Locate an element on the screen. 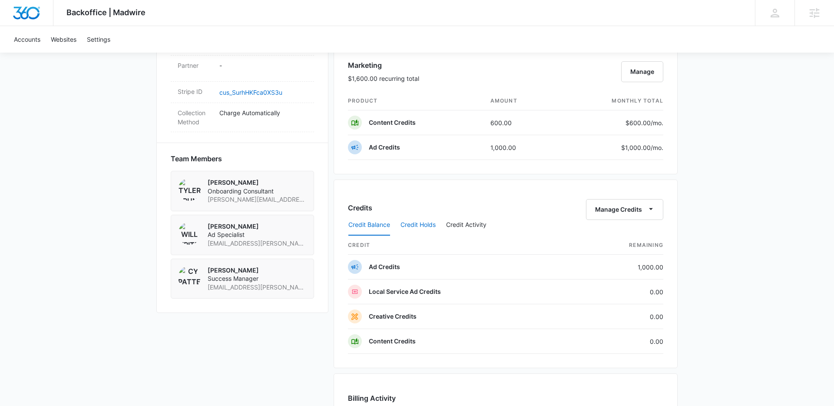  th: product is located at coordinates (416, 101).